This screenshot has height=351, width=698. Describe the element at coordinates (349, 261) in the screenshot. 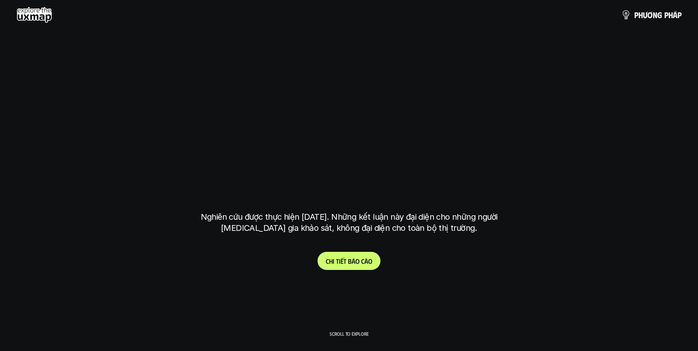

I see `a: Chitiếtbáocáo` at that location.